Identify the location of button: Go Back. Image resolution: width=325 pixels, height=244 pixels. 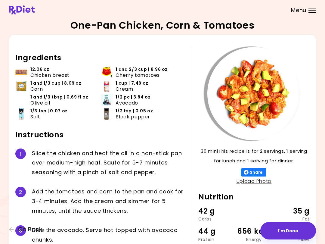
(27, 229).